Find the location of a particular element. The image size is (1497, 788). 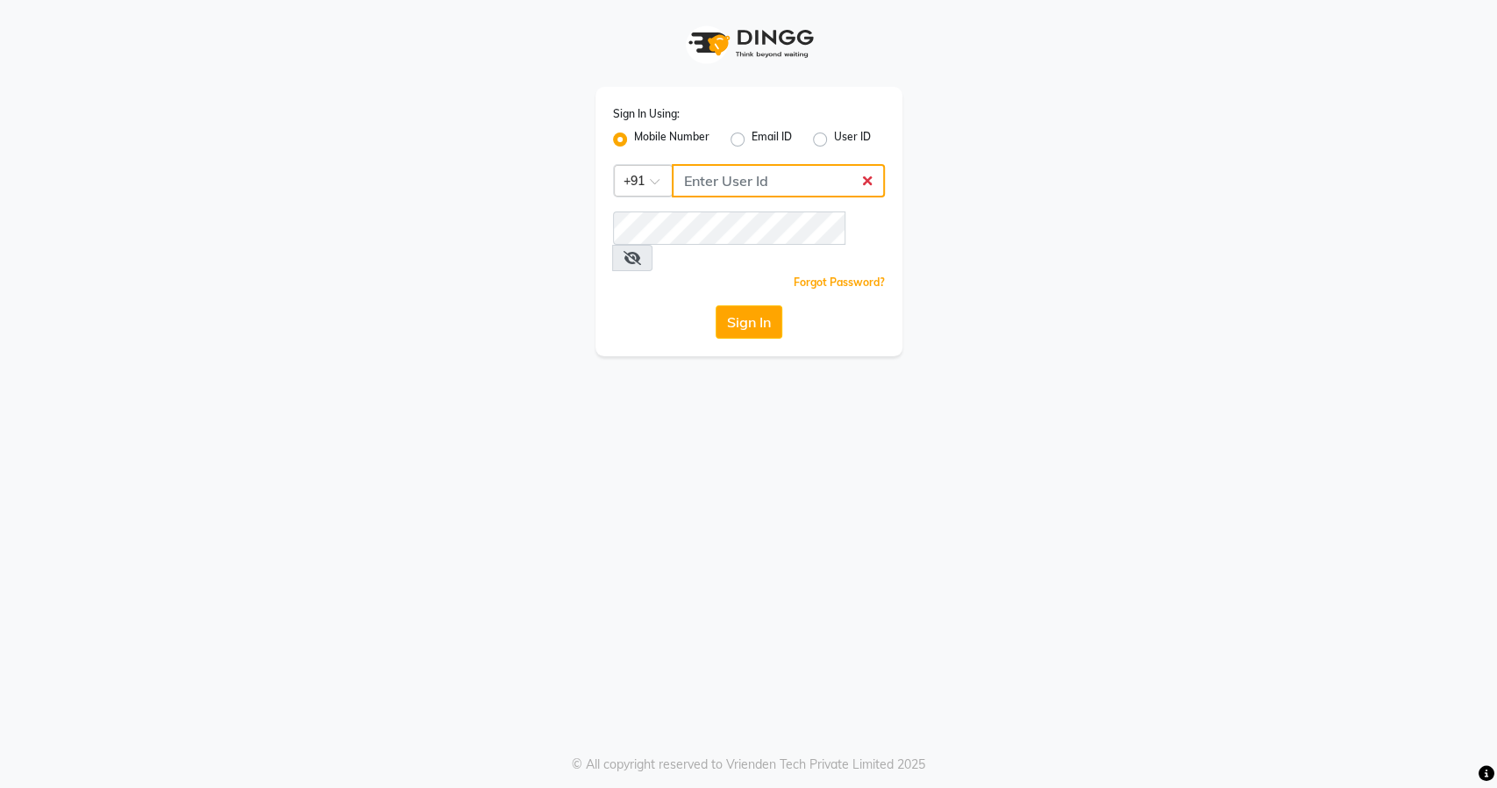

label: User ID is located at coordinates (853, 139).